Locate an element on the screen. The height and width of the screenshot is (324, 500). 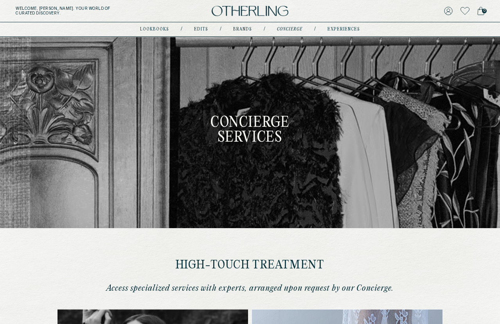
a: lookbooks is located at coordinates (155, 29).